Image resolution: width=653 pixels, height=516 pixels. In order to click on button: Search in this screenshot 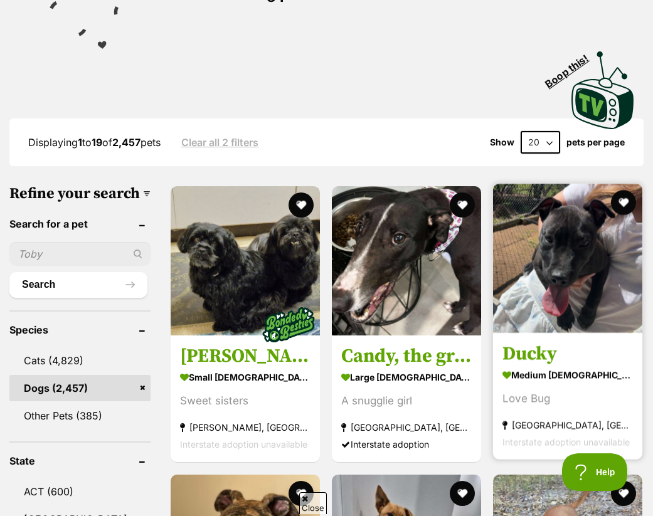, I will do `click(78, 285)`.